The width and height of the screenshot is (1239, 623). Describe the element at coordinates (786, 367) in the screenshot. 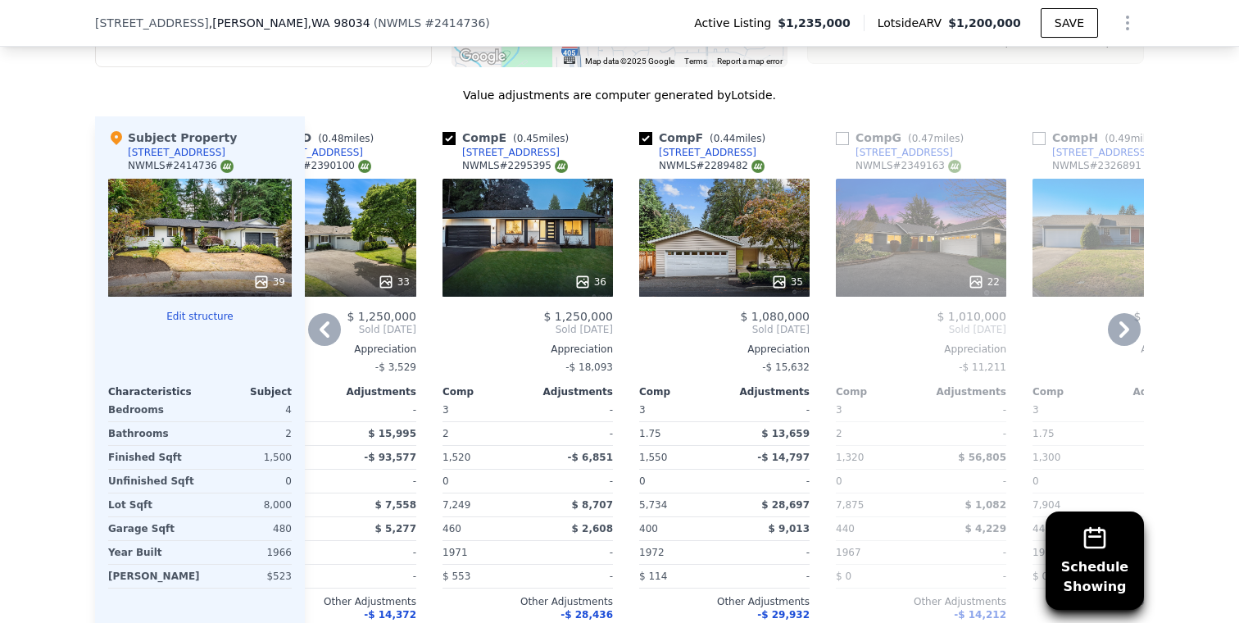

I see `span: -$ 15,632` at that location.